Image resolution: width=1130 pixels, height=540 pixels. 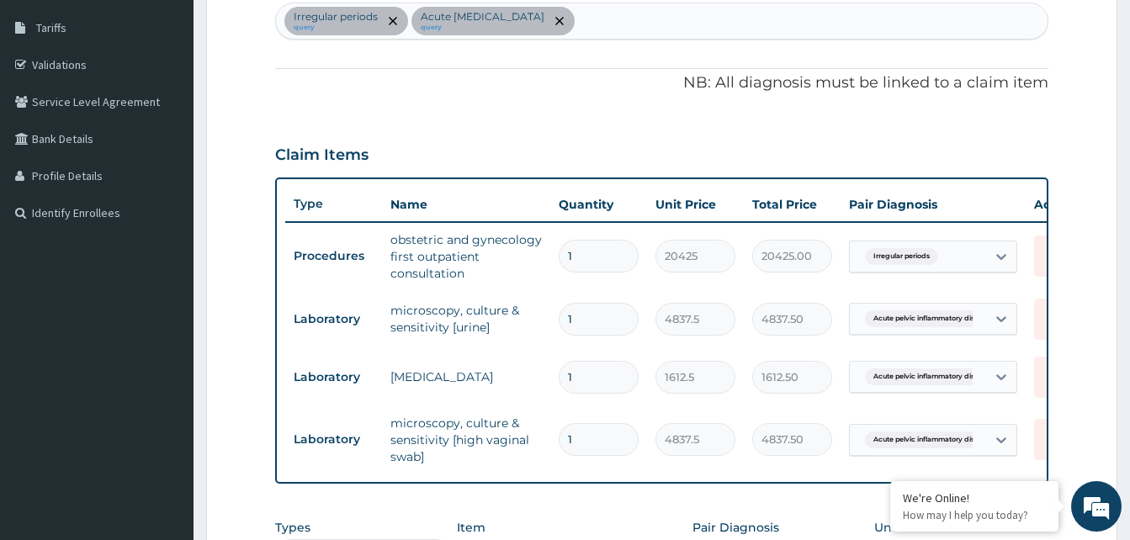 What do you see at coordinates (466, 440) in the screenshot?
I see `td: microscopy, culture & sensitivity [high vaginal swab]` at bounding box center [466, 440].